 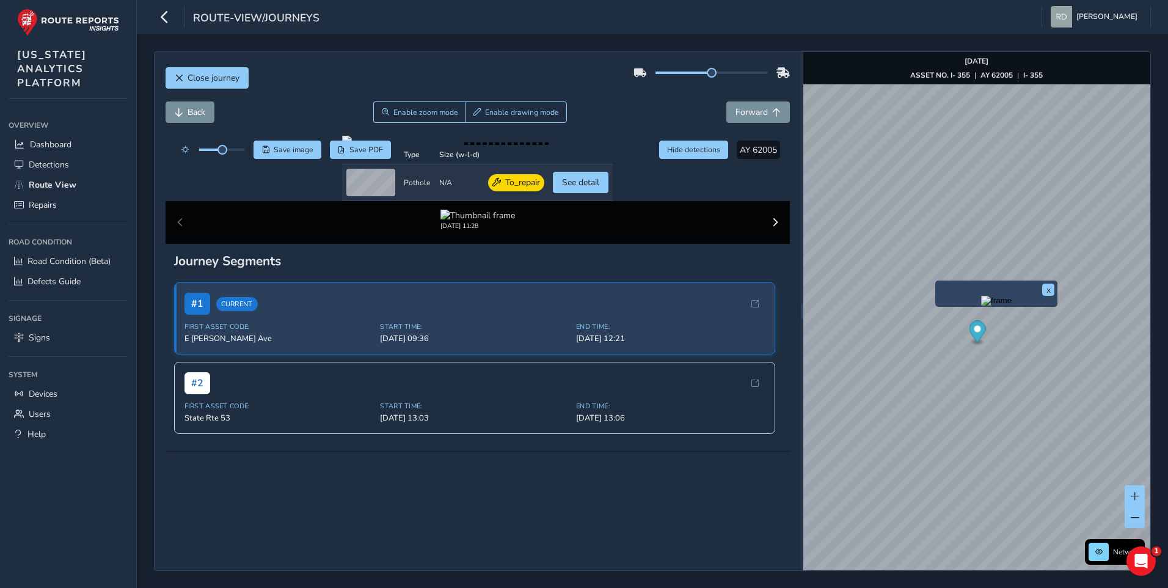 I want to click on span: # 2, so click(x=197, y=383).